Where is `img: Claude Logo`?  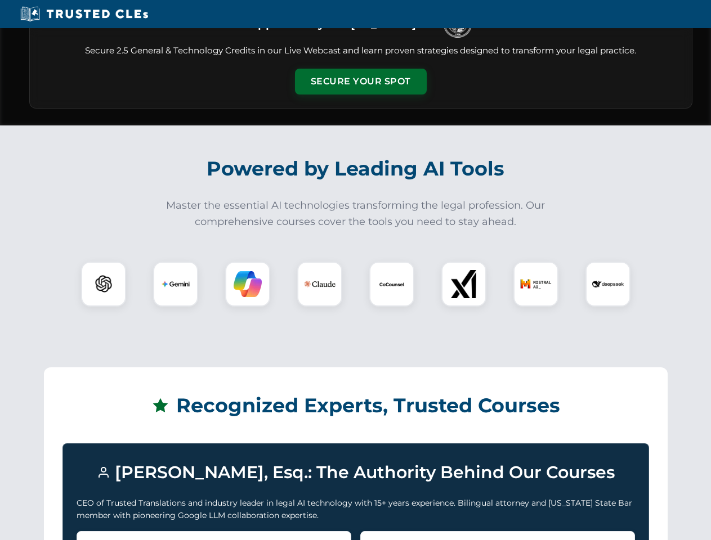
img: Claude Logo is located at coordinates (320, 284).